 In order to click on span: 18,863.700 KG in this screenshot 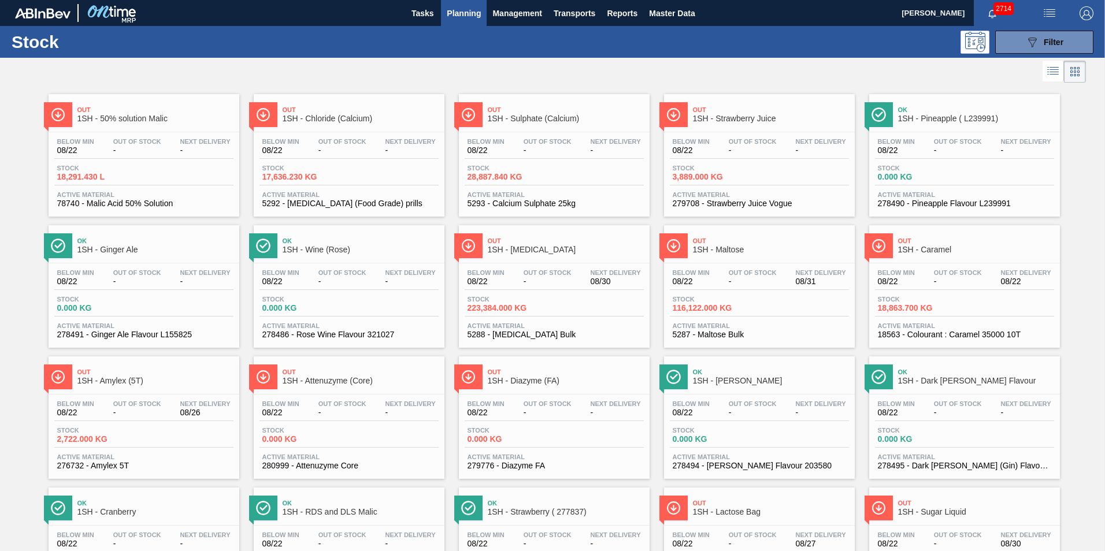, I will do `click(918, 308)`.